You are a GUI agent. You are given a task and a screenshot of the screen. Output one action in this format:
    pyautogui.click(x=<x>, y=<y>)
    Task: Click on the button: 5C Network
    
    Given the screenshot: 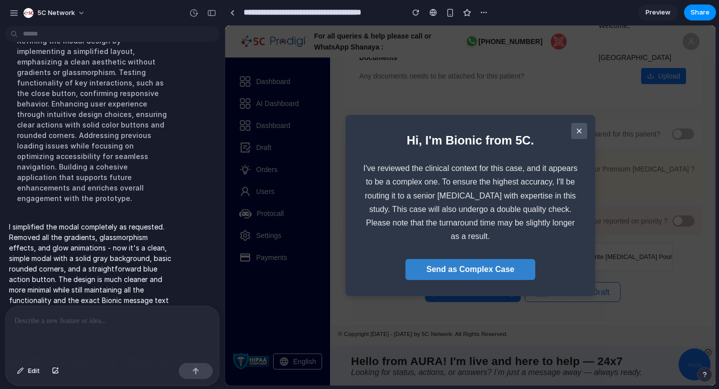 What is the action you would take?
    pyautogui.click(x=55, y=13)
    